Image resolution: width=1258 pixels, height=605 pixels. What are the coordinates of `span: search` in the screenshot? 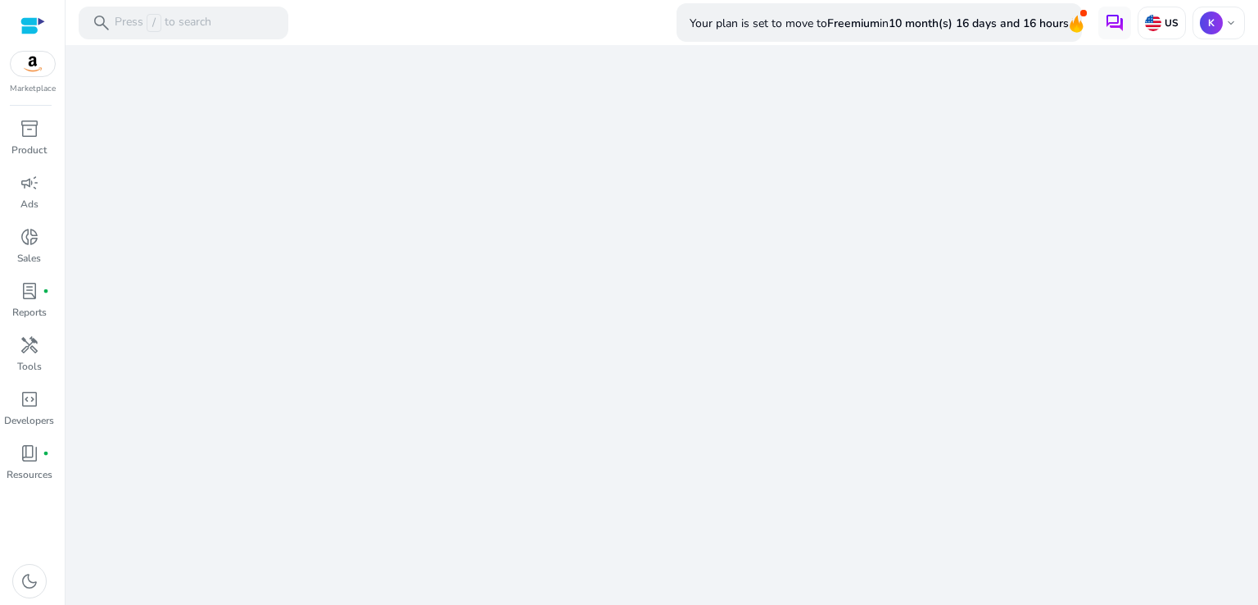 It's located at (102, 23).